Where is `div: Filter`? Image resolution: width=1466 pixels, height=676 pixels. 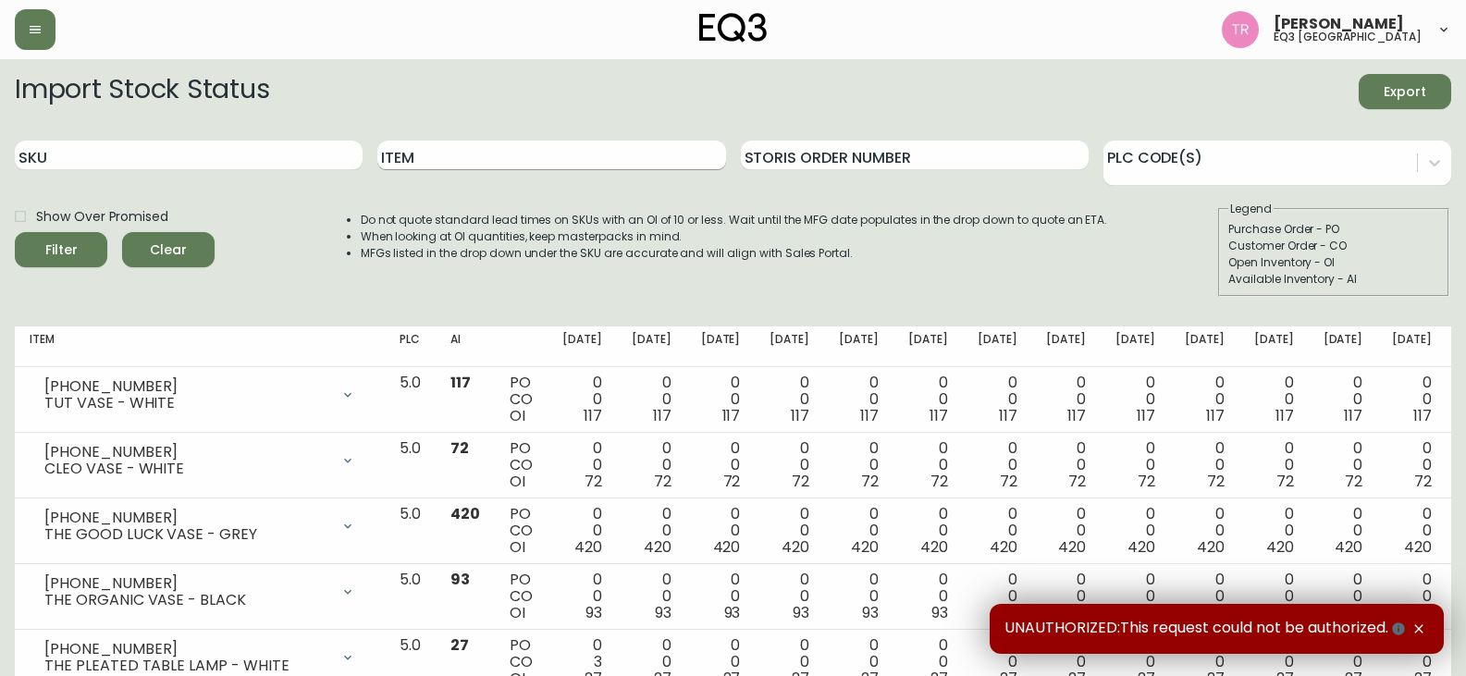 div: Filter is located at coordinates (61, 250).